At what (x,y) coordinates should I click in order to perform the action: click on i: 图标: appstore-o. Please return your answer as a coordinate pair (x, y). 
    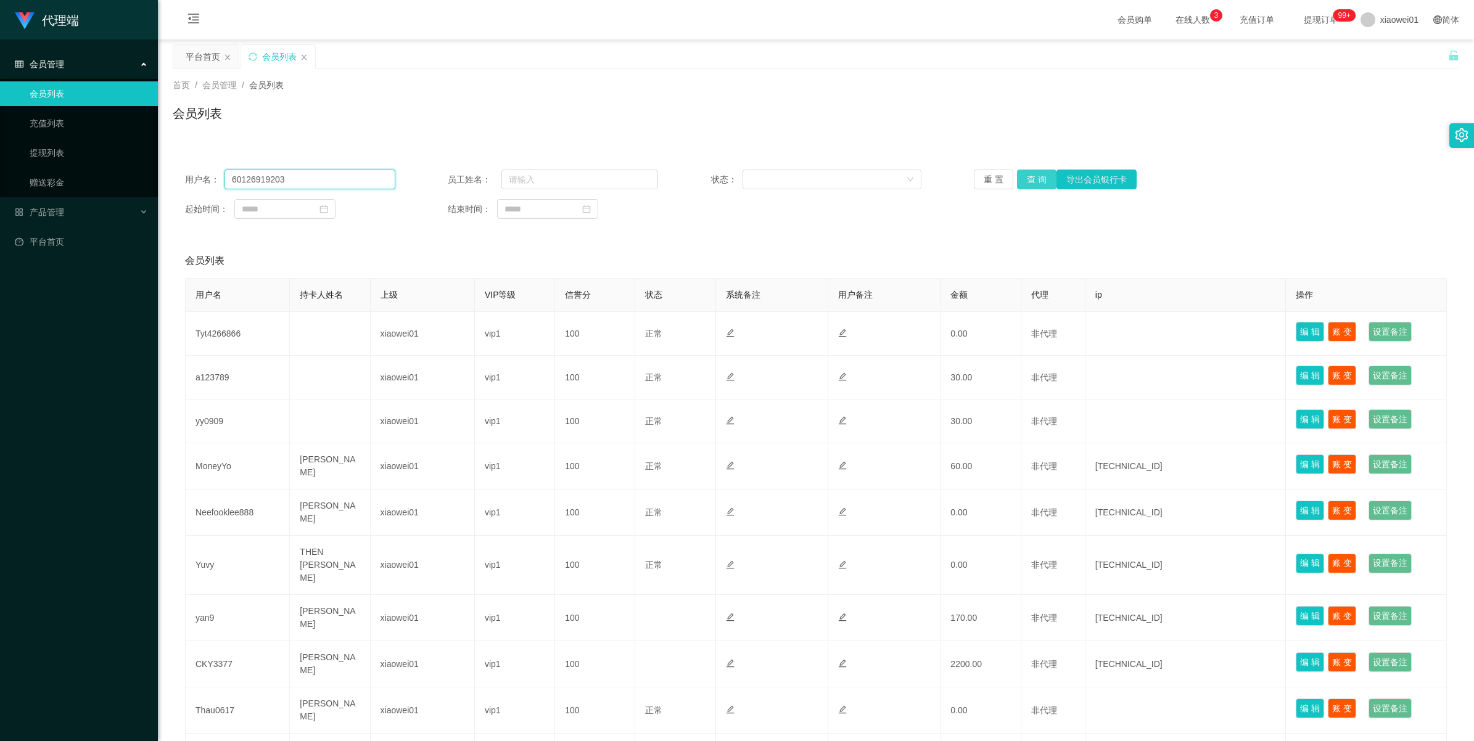
    Looking at the image, I should click on (19, 212).